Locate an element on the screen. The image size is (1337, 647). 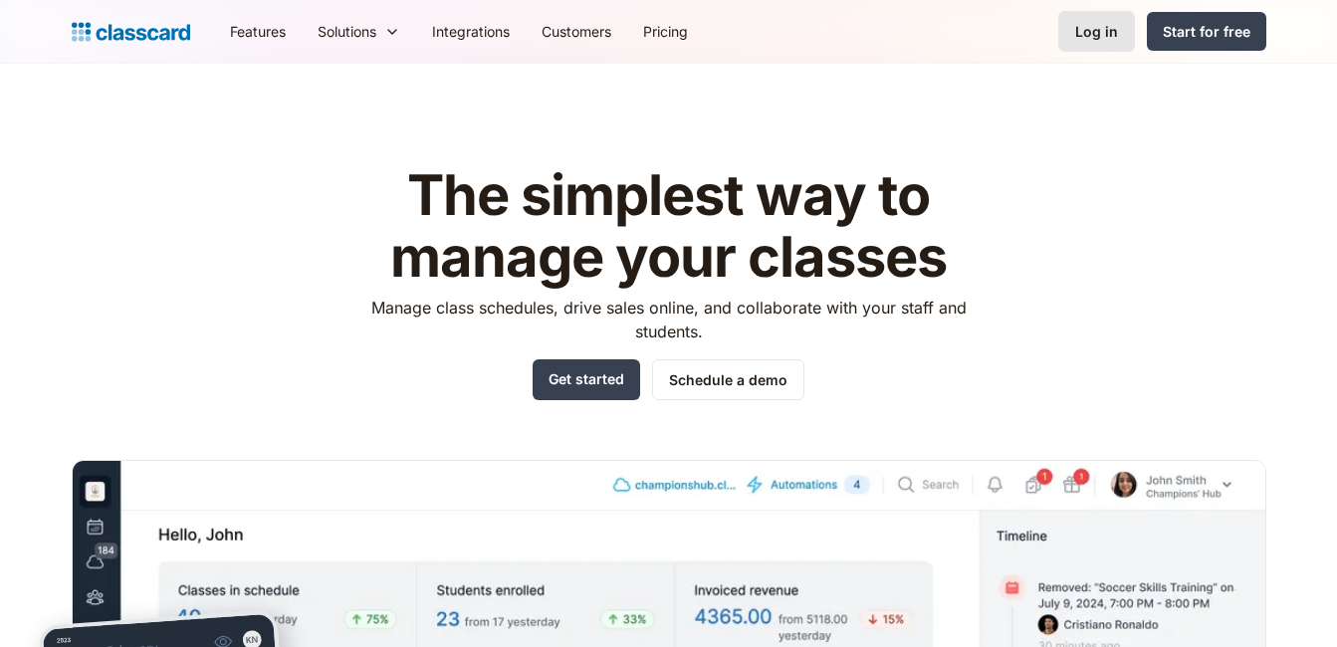
div: Log in is located at coordinates (1096, 31).